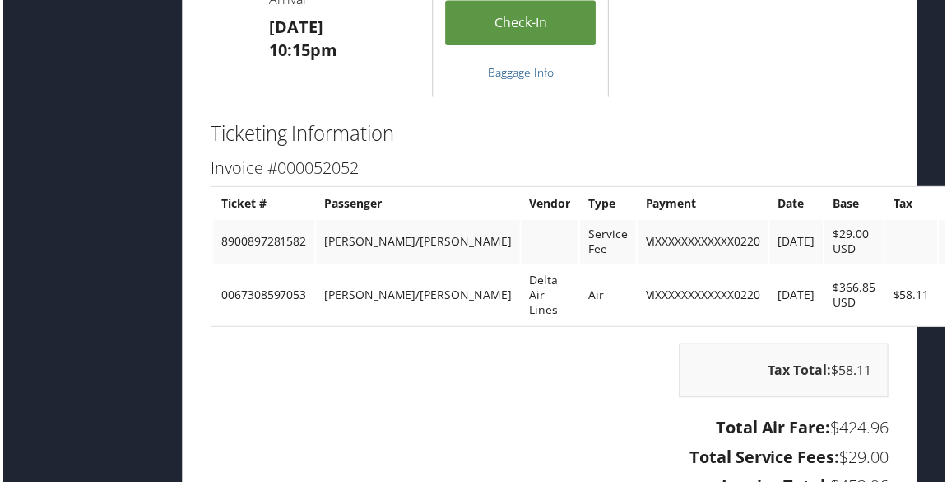 The width and height of the screenshot is (947, 482). What do you see at coordinates (609, 204) in the screenshot?
I see `th: Type` at bounding box center [609, 204].